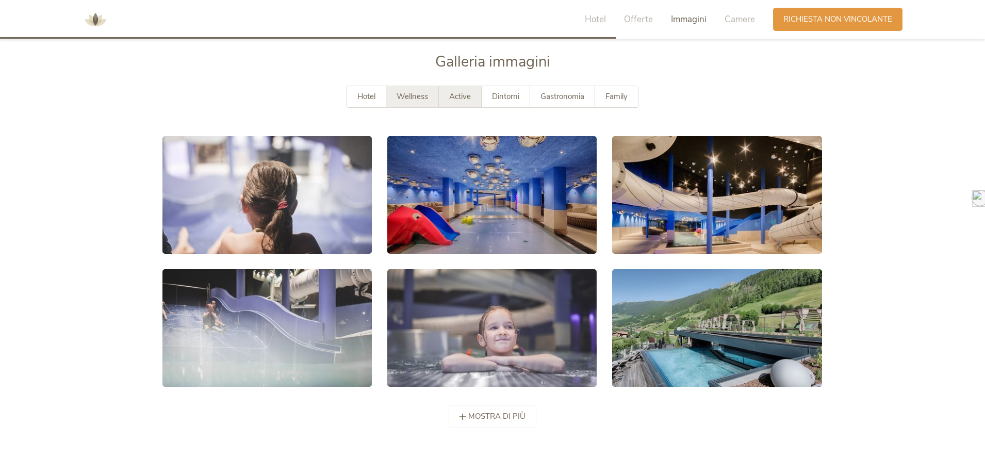 The width and height of the screenshot is (985, 474). I want to click on span: Offerte, so click(638, 19).